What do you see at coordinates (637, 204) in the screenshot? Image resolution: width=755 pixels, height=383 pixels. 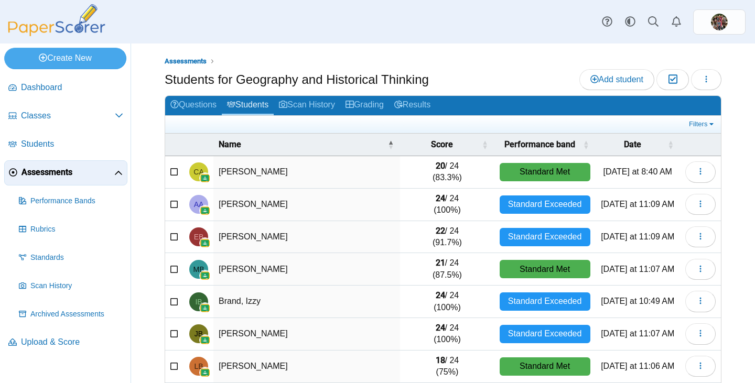 I see `time: Sep 17, 2025 at 11:09 AM` at bounding box center [637, 204].